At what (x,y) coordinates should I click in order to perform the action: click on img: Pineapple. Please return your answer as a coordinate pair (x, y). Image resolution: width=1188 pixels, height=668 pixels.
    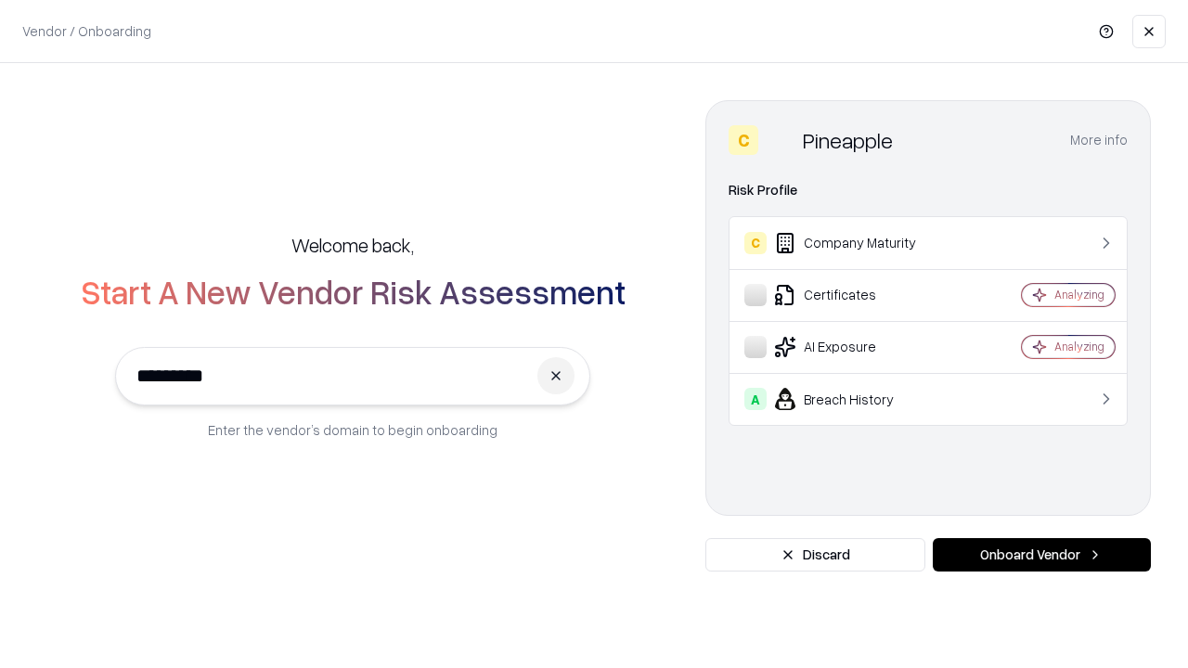
    Looking at the image, I should click on (781, 140).